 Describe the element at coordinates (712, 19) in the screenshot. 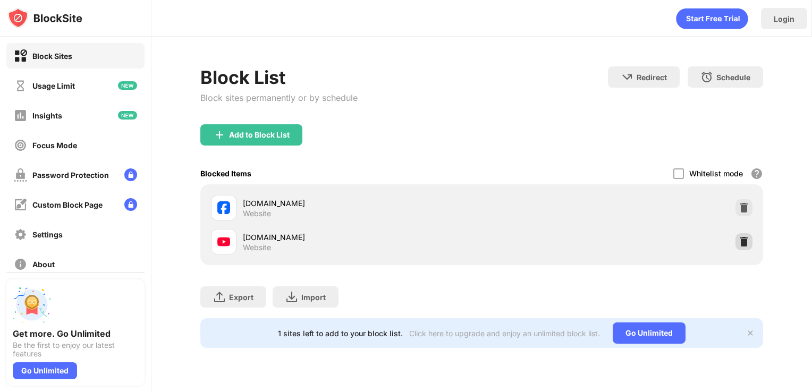

I see `div: animation` at that location.